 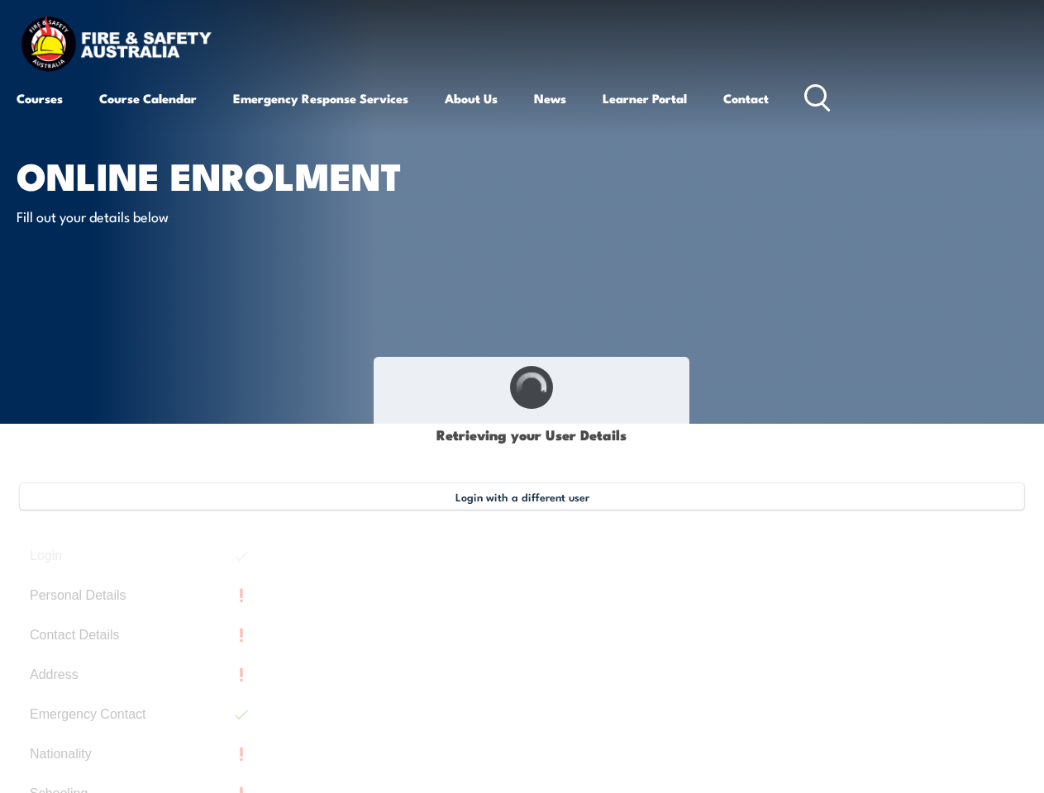 What do you see at coordinates (550, 98) in the screenshot?
I see `a: News` at bounding box center [550, 98].